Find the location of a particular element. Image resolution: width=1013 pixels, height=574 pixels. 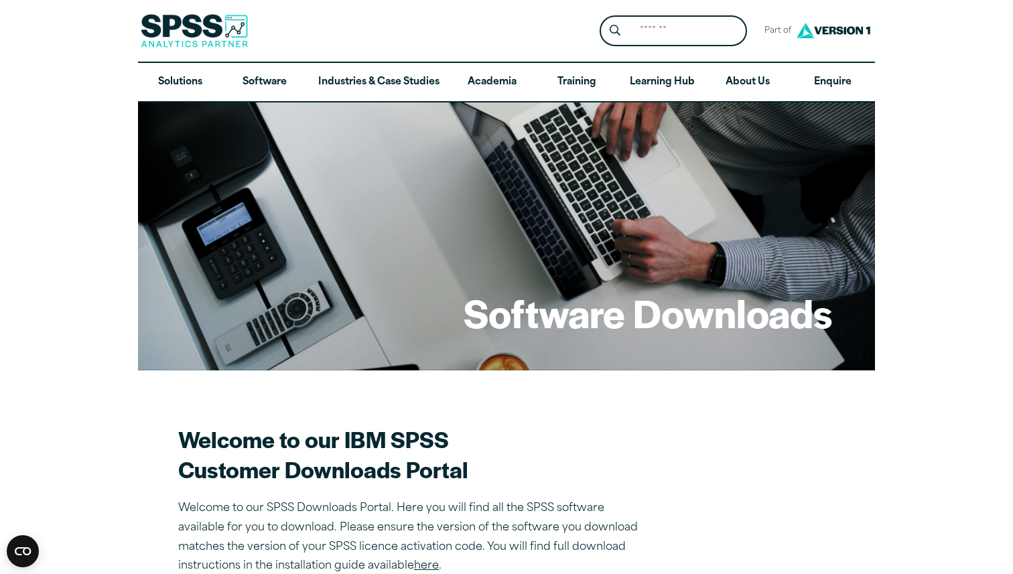

a: Enquire is located at coordinates (833, 82).